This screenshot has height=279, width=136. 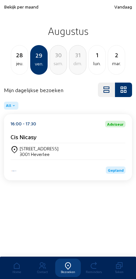 What do you see at coordinates (94, 271) in the screenshot?
I see `div: Reminders` at bounding box center [94, 271].